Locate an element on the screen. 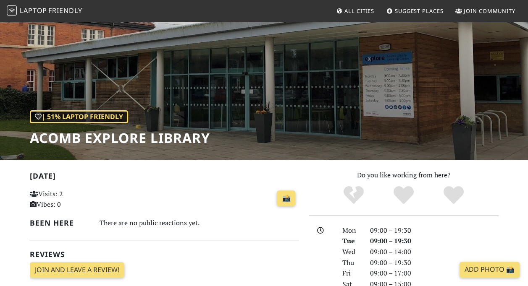 The width and height of the screenshot is (528, 286). div: Fri is located at coordinates (351, 274).